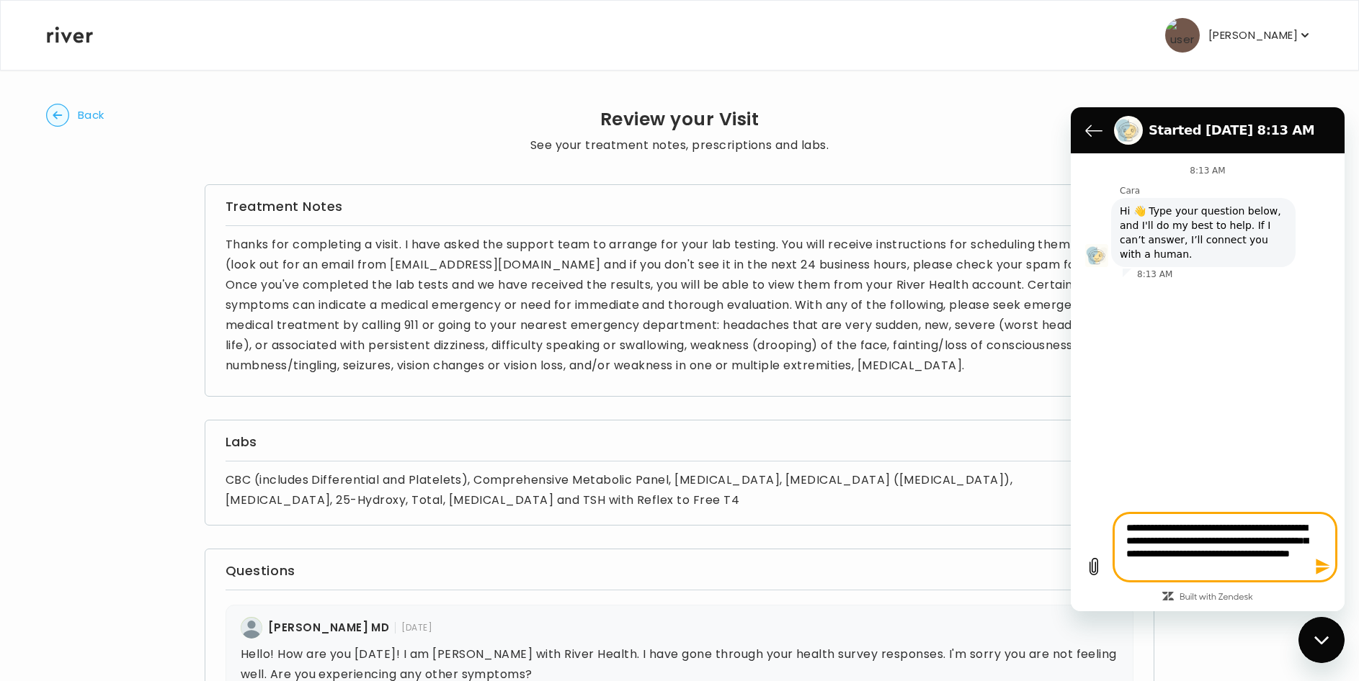 This screenshot has height=681, width=1359. I want to click on button: Send message, so click(251, 460).